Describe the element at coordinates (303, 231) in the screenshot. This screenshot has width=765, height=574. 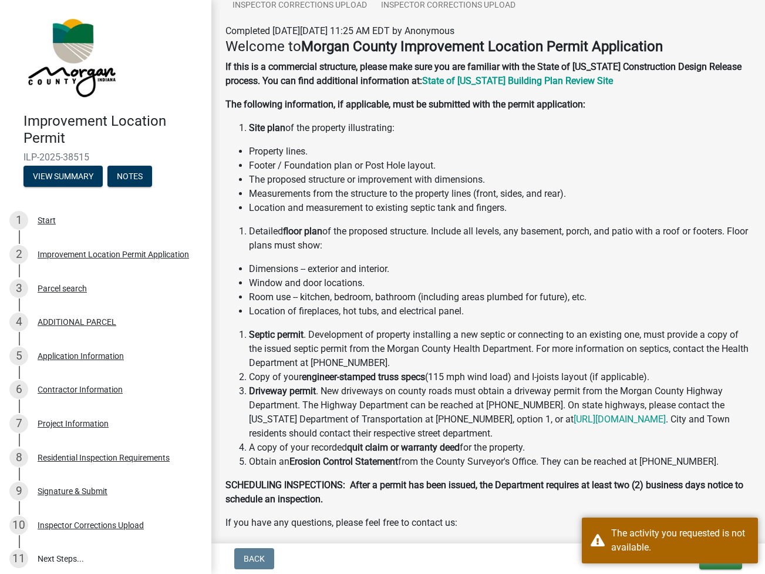
I see `strong: floor plan` at that location.